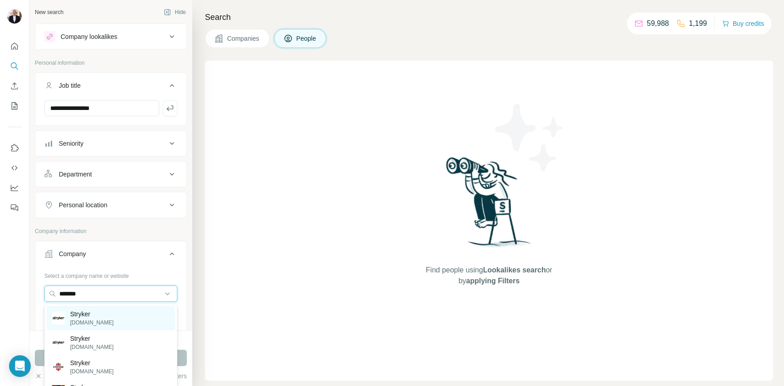 The height and width of the screenshot is (386, 784). I want to click on div: Company lookalikes, so click(89, 37).